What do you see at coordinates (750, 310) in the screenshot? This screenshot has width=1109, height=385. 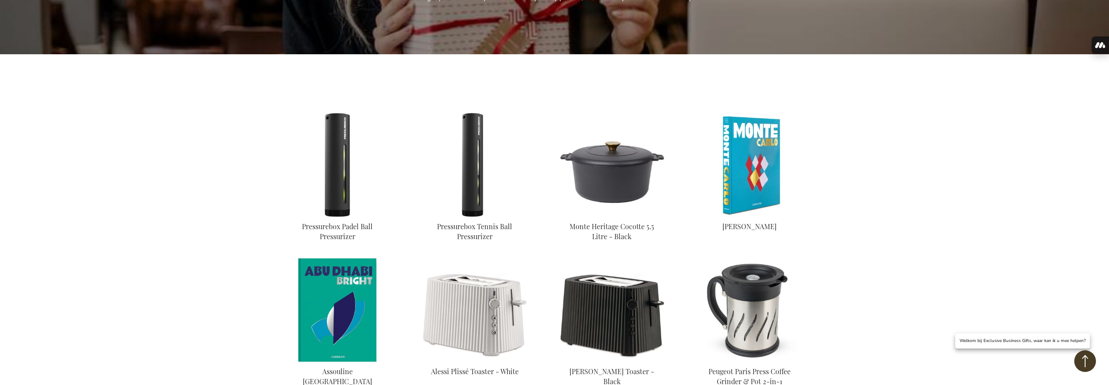 I see `img: Peugeot Paris Press Coffee Grinder & Pot 2-in-1` at bounding box center [750, 310].